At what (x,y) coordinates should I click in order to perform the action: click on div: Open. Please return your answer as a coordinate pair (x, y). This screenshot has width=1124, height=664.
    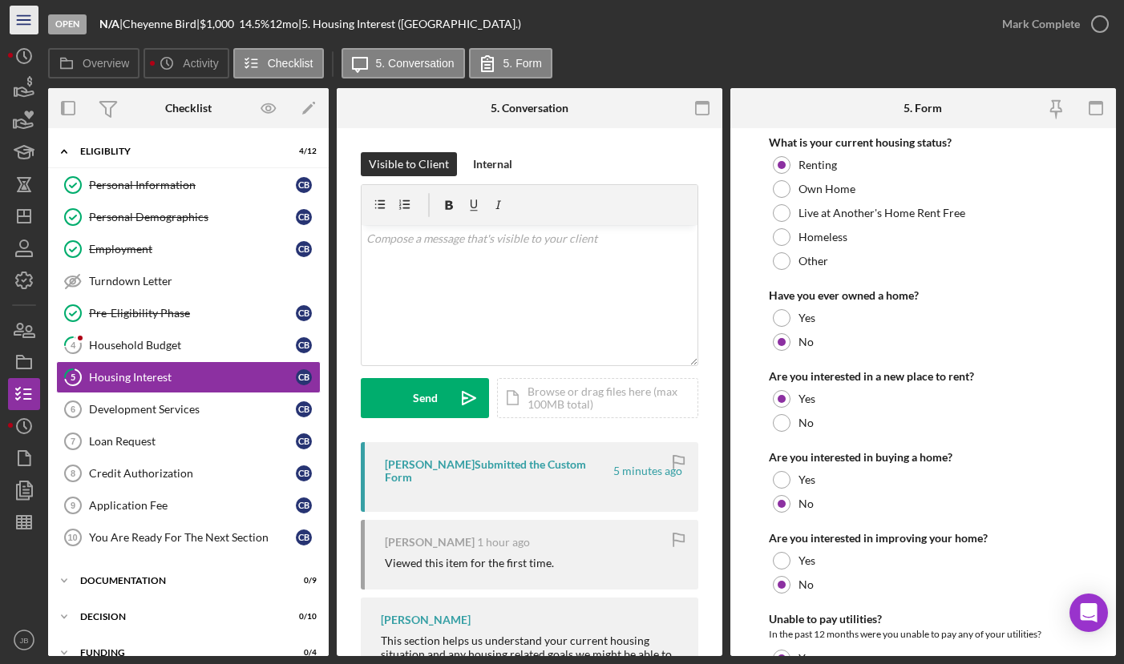
    Looking at the image, I should click on (67, 24).